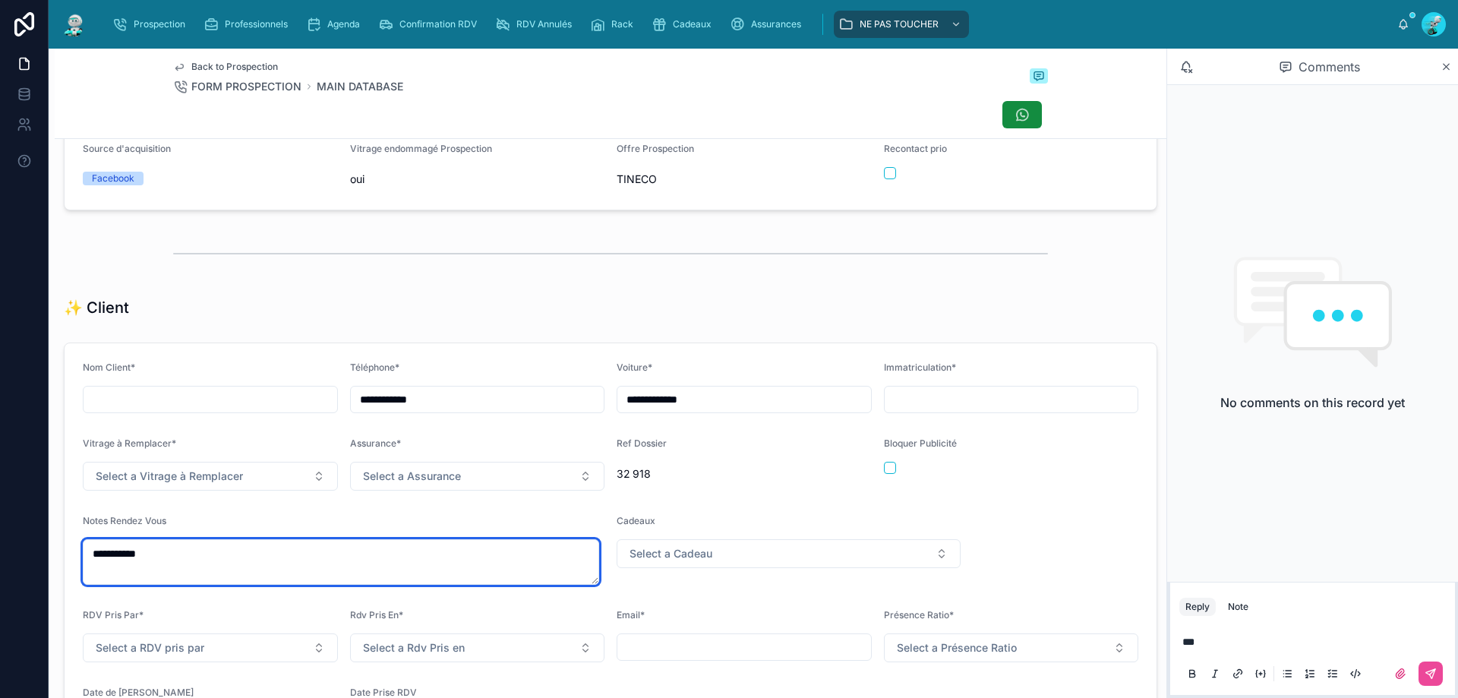 The image size is (1458, 698). Describe the element at coordinates (113, 614) in the screenshot. I see `span: RDV Pris Par*` at that location.